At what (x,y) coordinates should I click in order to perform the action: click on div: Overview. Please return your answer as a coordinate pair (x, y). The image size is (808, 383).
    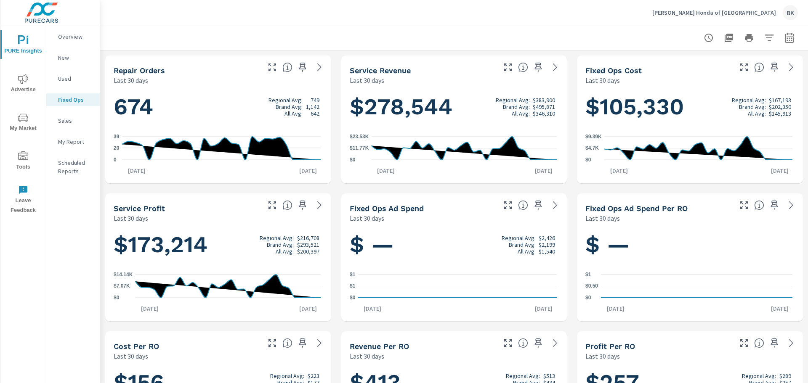
    Looking at the image, I should click on (73, 37).